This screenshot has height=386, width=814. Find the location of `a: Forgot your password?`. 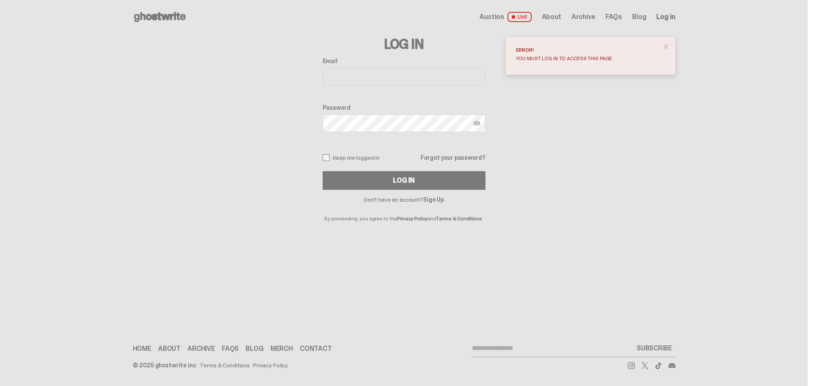

a: Forgot your password? is located at coordinates (453, 158).